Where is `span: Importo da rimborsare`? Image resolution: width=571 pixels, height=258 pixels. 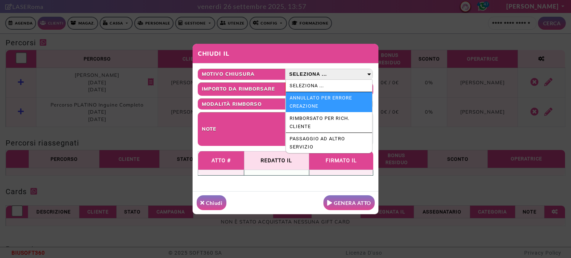
span: Importo da rimborsare is located at coordinates (238, 89).